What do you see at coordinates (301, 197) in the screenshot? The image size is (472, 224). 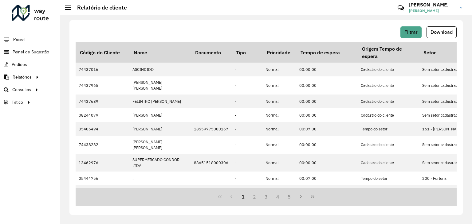 I see `button: Next Page` at bounding box center [301, 197].